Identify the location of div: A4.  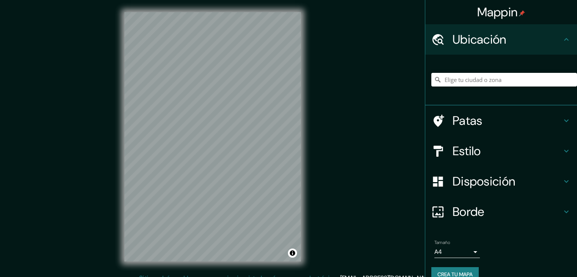
(457, 252).